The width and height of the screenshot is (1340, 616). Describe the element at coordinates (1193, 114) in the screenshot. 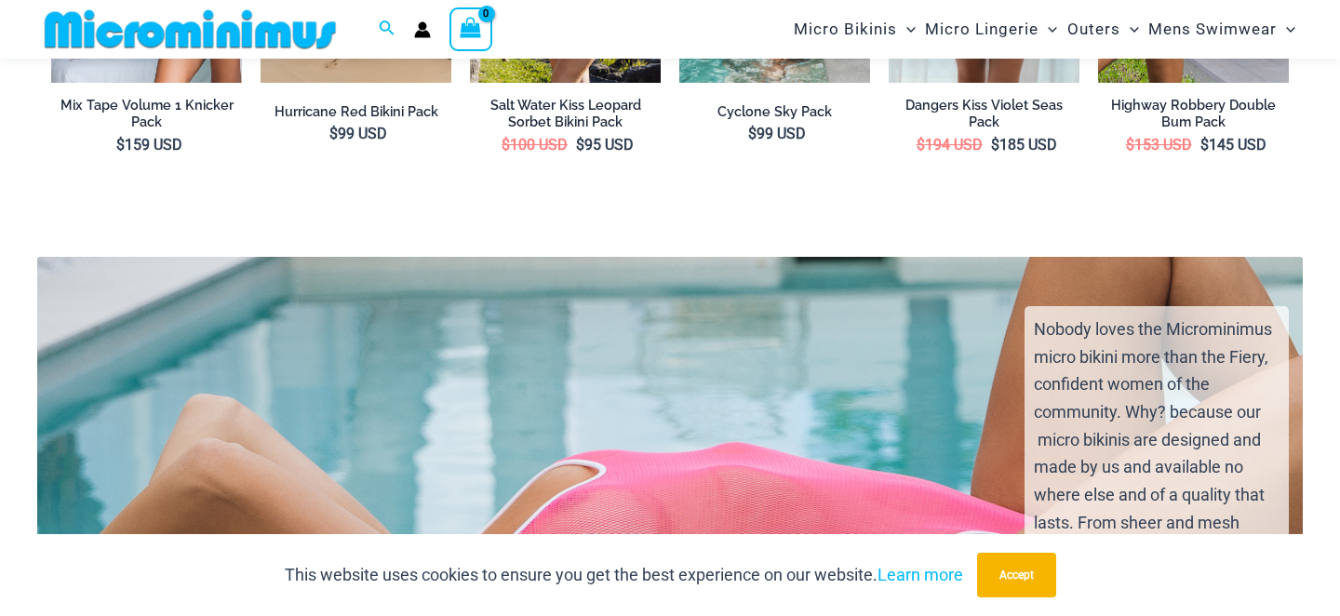

I see `a: Highway Robbery Double Bum Pack` at that location.